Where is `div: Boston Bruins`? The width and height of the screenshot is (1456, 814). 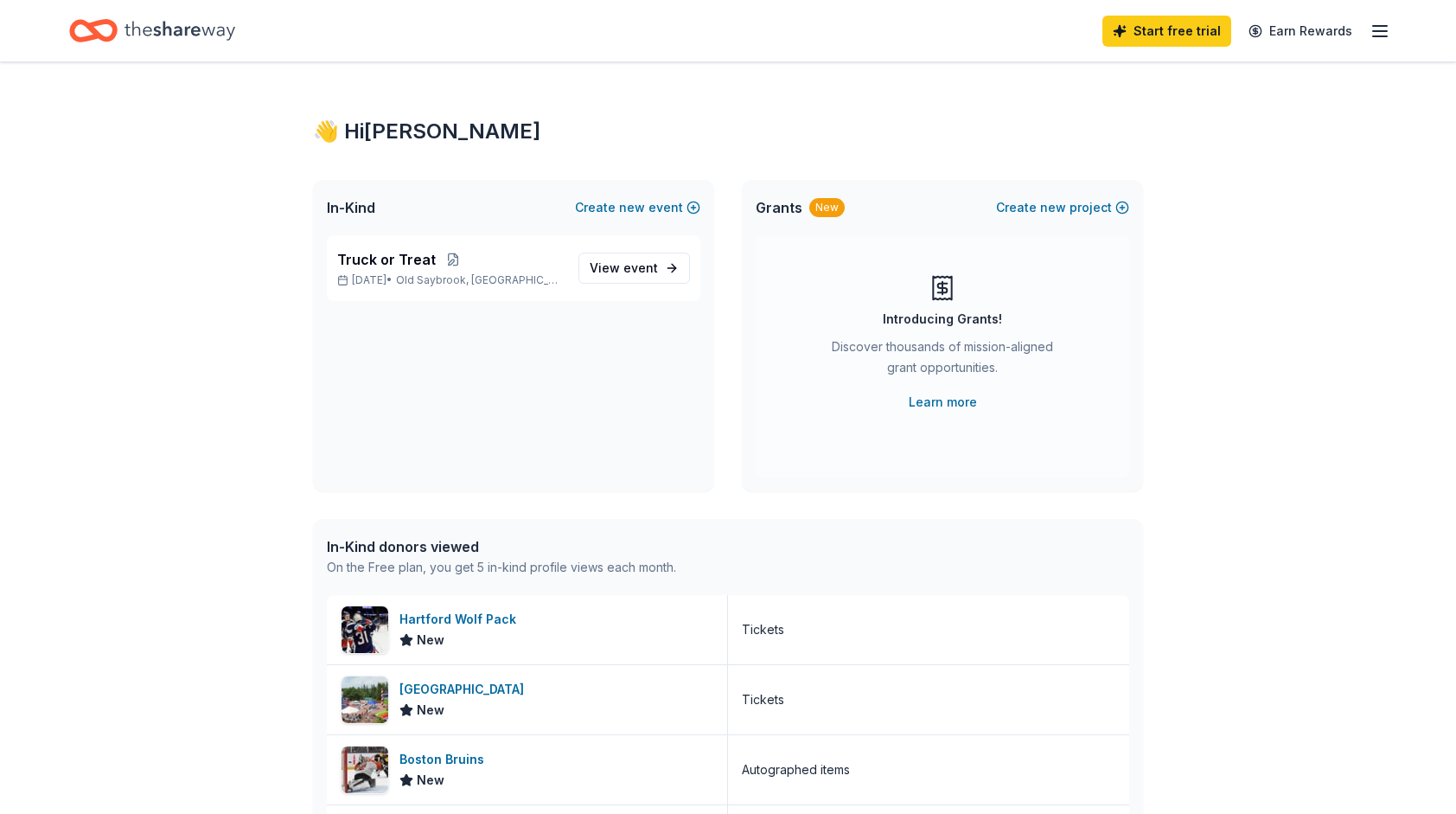 div: Boston Bruins is located at coordinates (445, 759).